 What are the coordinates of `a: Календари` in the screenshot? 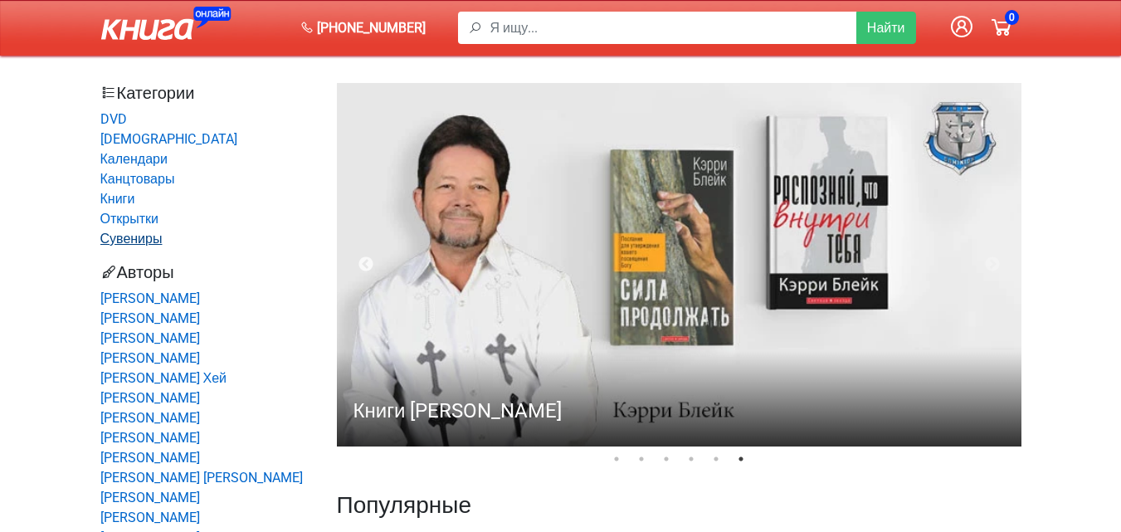 It's located at (134, 158).